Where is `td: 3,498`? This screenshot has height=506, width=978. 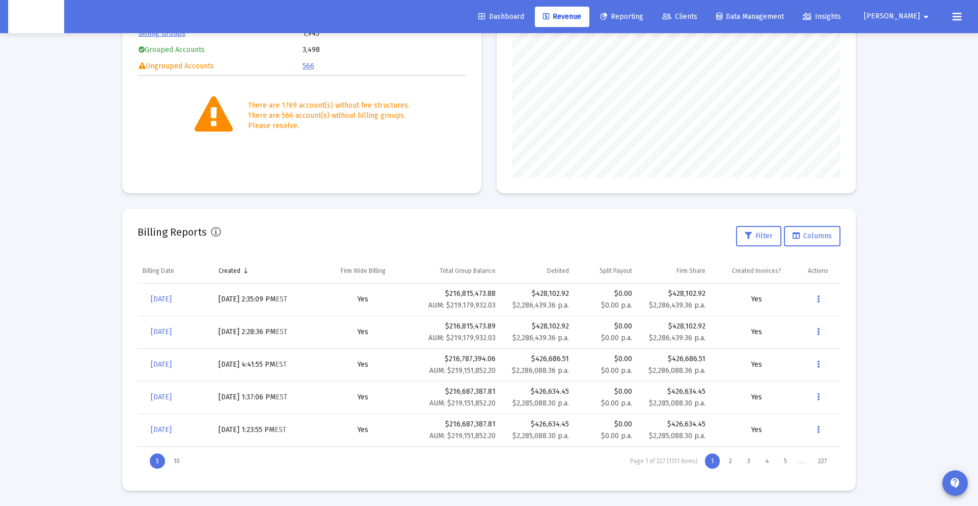 td: 3,498 is located at coordinates (384, 50).